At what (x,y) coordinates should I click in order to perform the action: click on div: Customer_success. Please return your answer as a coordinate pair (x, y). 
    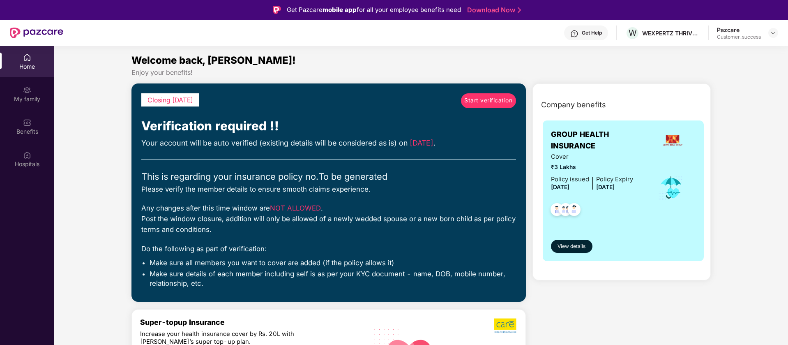
    Looking at the image, I should click on (739, 37).